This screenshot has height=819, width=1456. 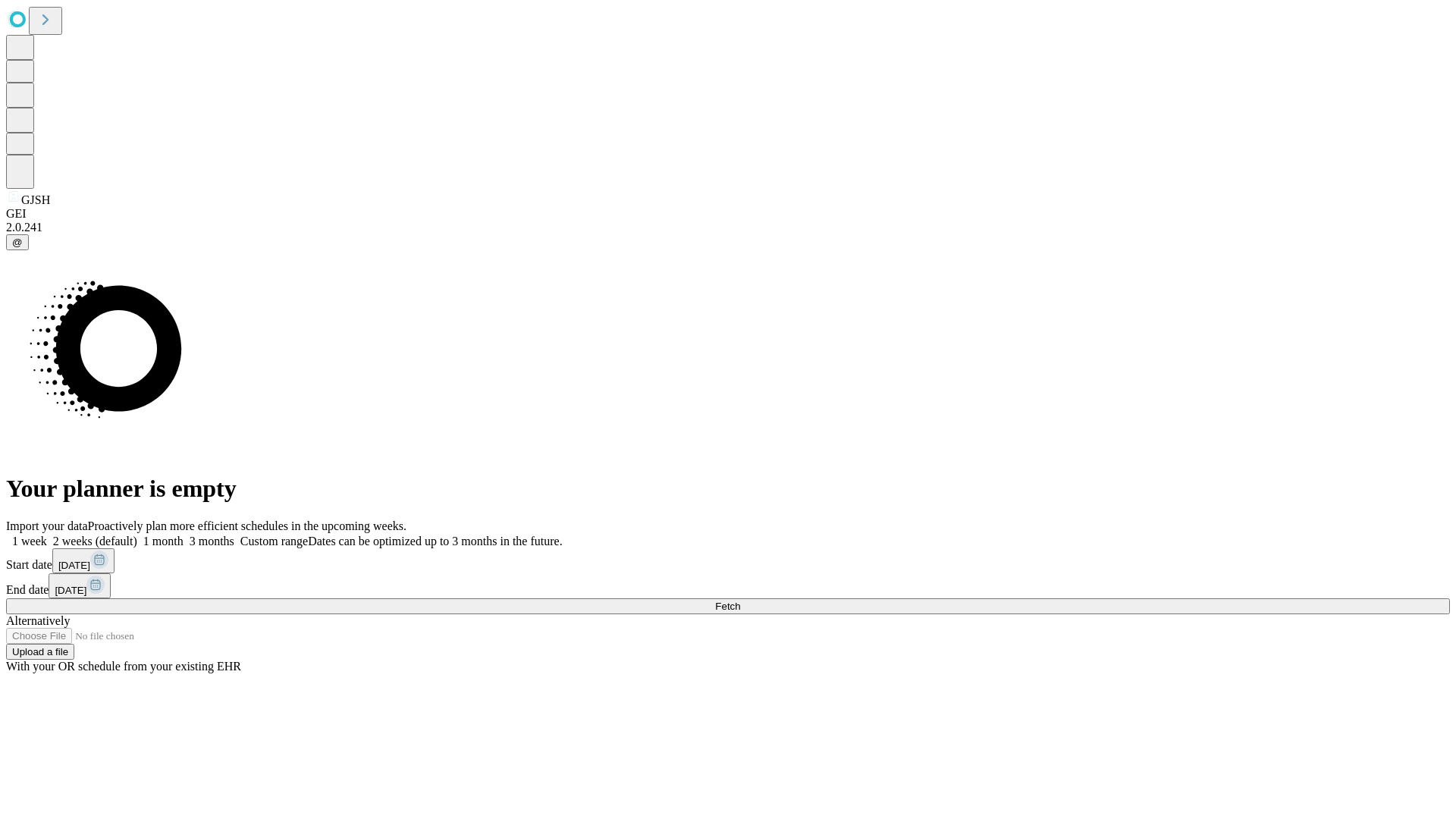 What do you see at coordinates (728, 585) in the screenshot?
I see `div: End date` at bounding box center [728, 585].